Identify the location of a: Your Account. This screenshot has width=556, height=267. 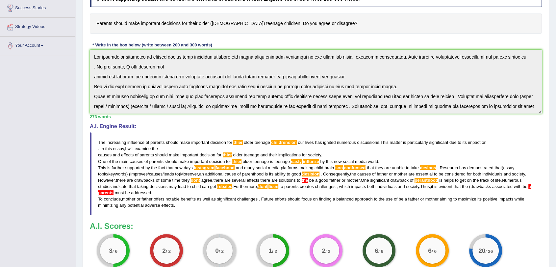
(38, 45).